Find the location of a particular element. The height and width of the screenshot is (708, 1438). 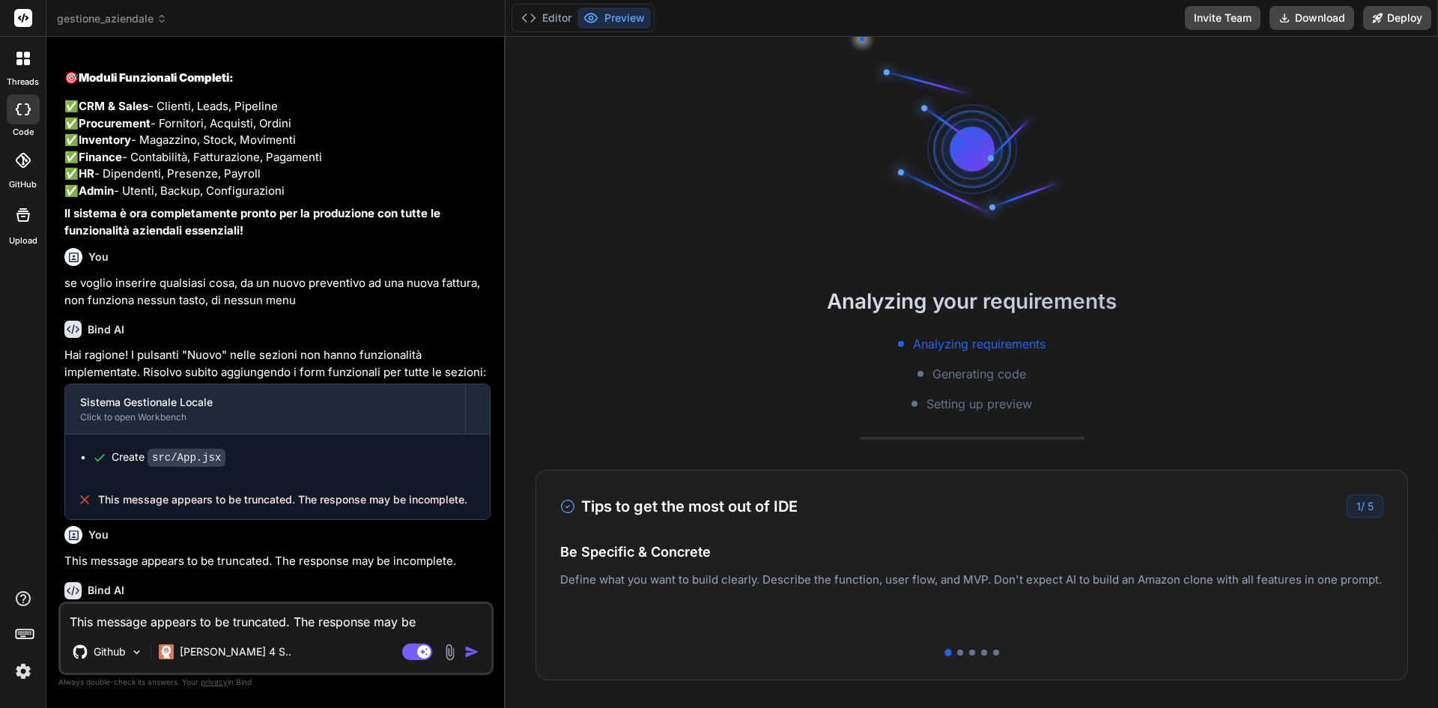

span: 1 is located at coordinates (1358, 505).